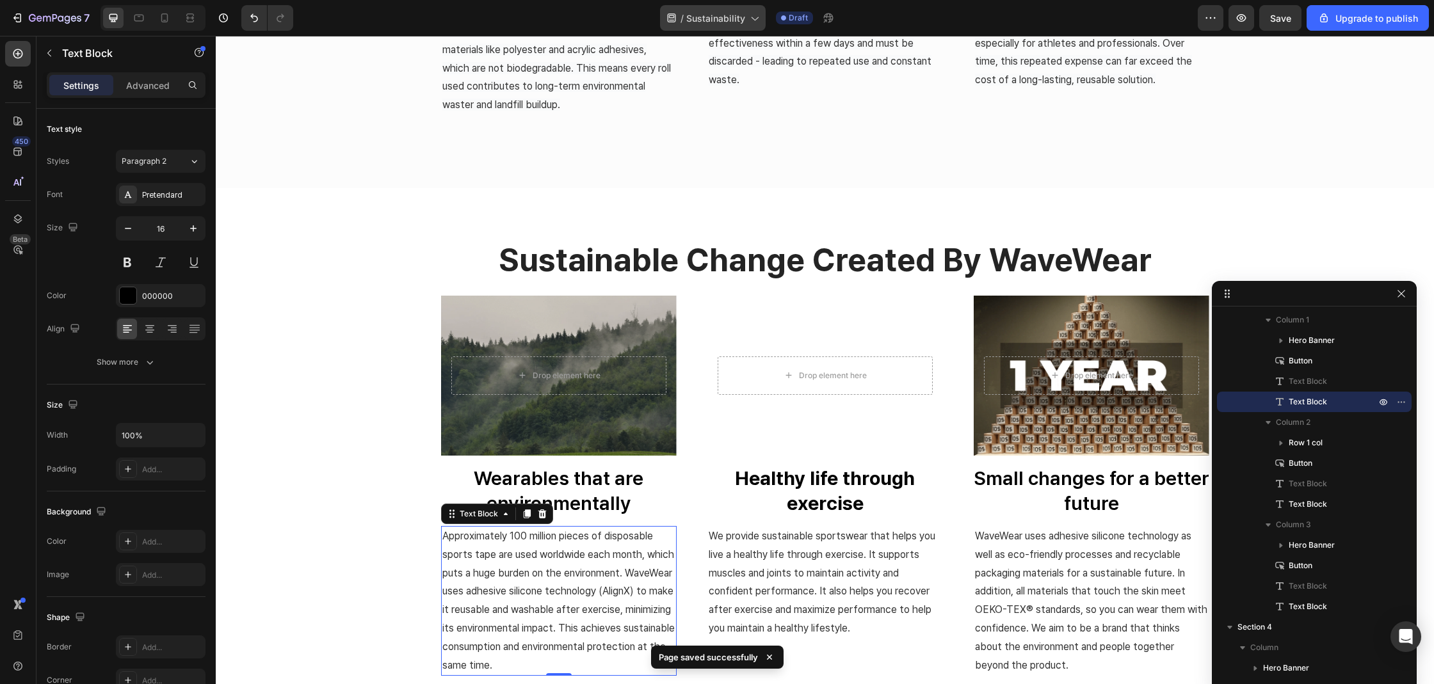  I want to click on div: Border, so click(59, 647).